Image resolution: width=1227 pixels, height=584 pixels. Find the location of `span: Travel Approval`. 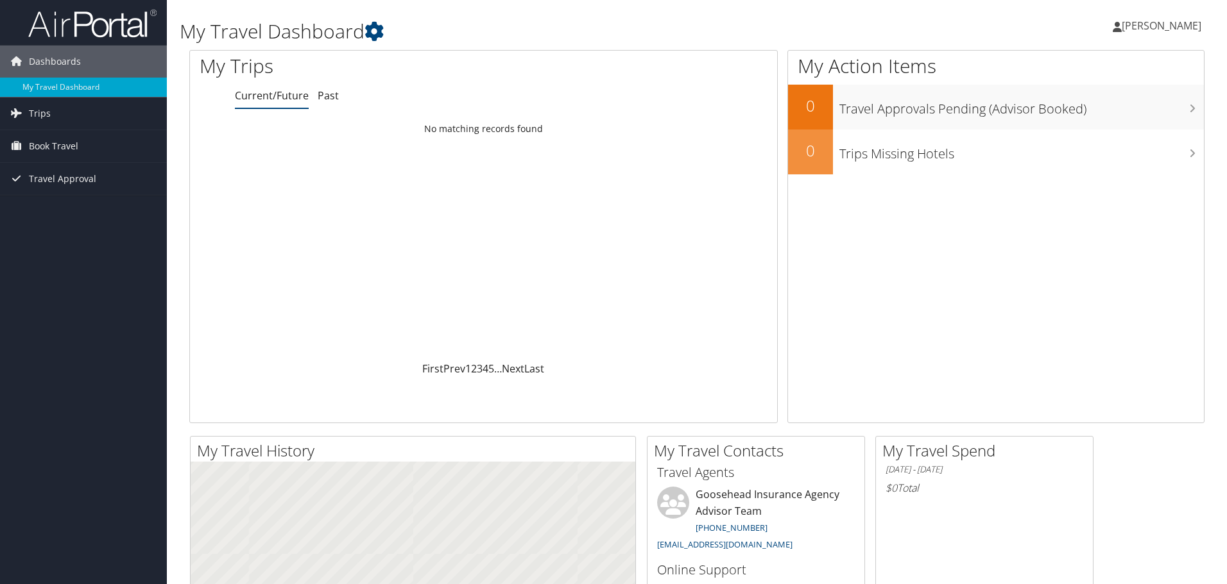

span: Travel Approval is located at coordinates (62, 179).